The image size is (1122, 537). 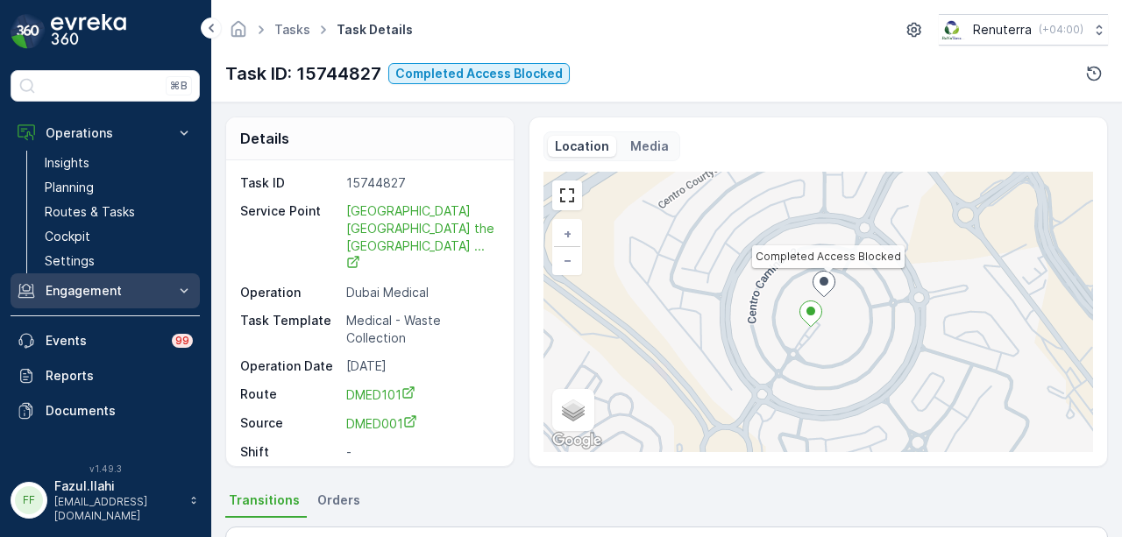 What do you see at coordinates (118, 163) in the screenshot?
I see `a: Insights` at bounding box center [118, 163].